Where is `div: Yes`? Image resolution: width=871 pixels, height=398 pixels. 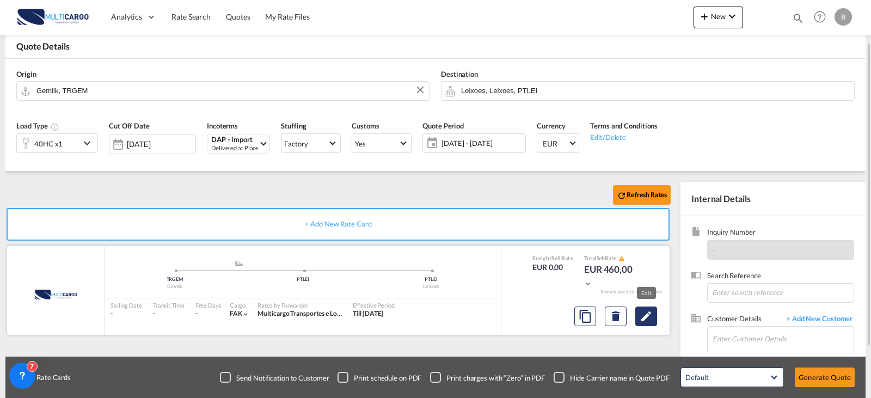
div: Yes is located at coordinates (360, 144).